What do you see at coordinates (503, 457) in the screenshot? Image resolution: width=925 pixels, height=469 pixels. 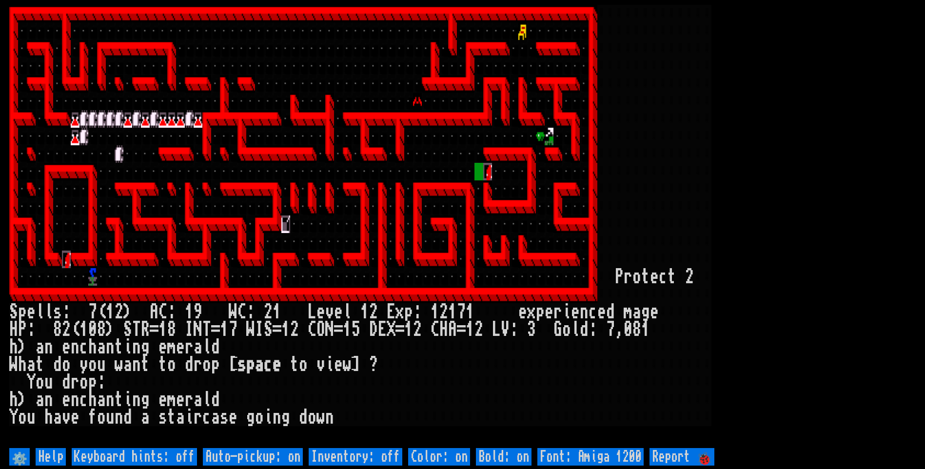 I see `input: Bold: on` at bounding box center [503, 457].